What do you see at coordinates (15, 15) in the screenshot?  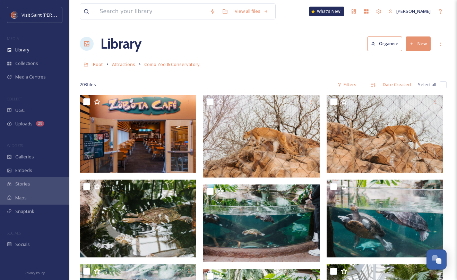 I see `img: Visit%20Saint%20Paul%20Updated%20Profile%20Image.jpg` at bounding box center [15, 15].